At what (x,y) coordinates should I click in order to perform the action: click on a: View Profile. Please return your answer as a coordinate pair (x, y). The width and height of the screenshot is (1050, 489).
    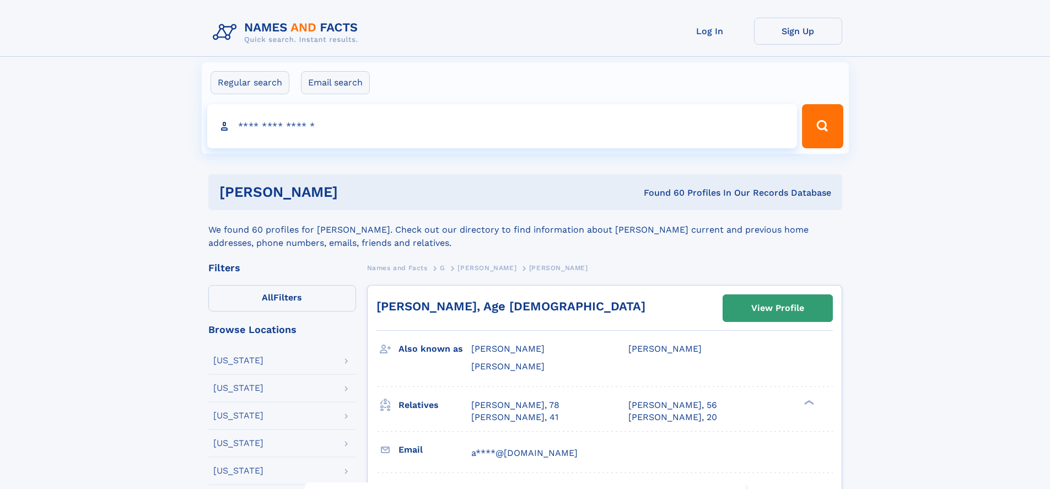
    Looking at the image, I should click on (777, 308).